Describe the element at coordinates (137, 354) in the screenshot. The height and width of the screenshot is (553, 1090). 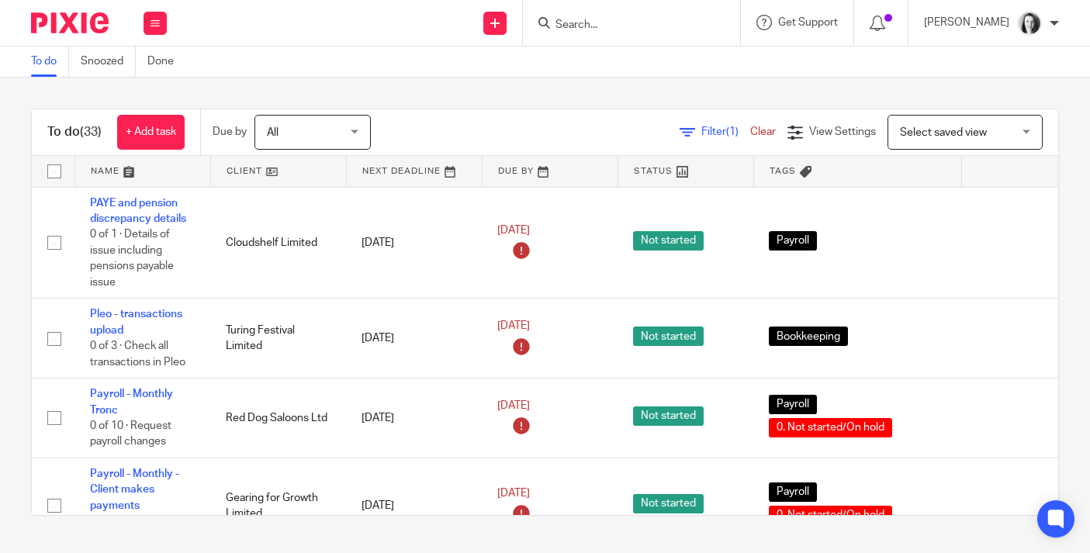
I see `span: 0 of 3 · Check all transactions in Pleo` at that location.